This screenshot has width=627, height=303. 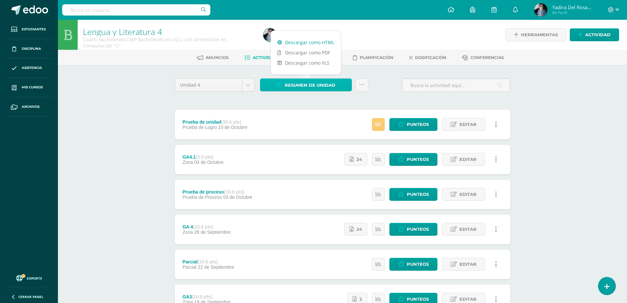 I want to click on div: Cuarto Bachillerato CMP Bachillerato en CCLL con Orientación en Computación 'C', so click(x=169, y=42).